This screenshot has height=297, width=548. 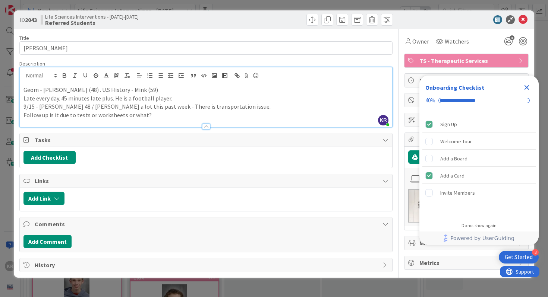 I want to click on div: Checklist items, so click(x=479, y=165).